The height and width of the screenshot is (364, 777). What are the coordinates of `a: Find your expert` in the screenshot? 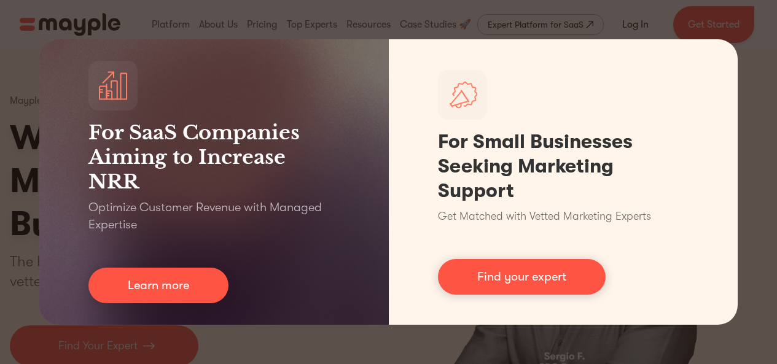 It's located at (521, 277).